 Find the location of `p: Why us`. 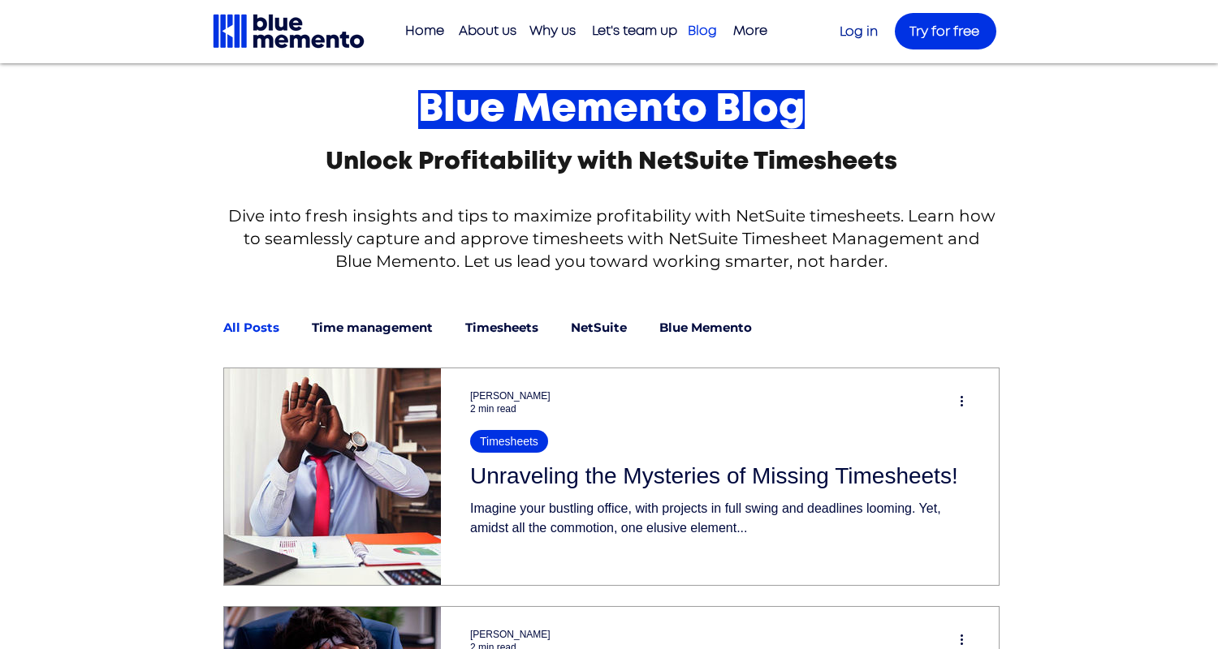

p: Why us is located at coordinates (552, 31).